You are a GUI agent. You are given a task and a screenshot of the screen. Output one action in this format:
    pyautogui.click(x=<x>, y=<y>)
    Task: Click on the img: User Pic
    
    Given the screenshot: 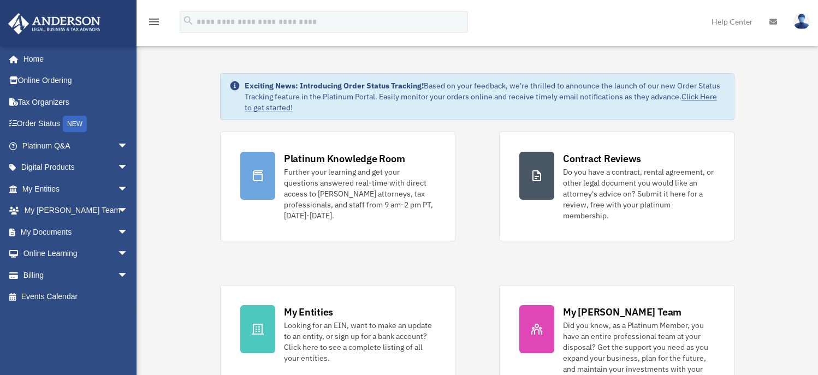 What is the action you would take?
    pyautogui.click(x=801, y=21)
    